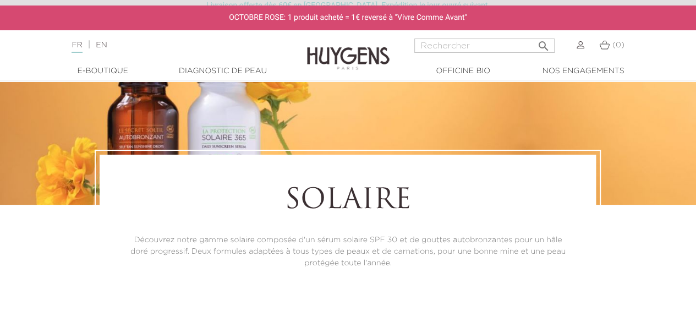 This screenshot has height=322, width=696. Describe the element at coordinates (223, 71) in the screenshot. I see `a: Diagnostic de peau` at that location.